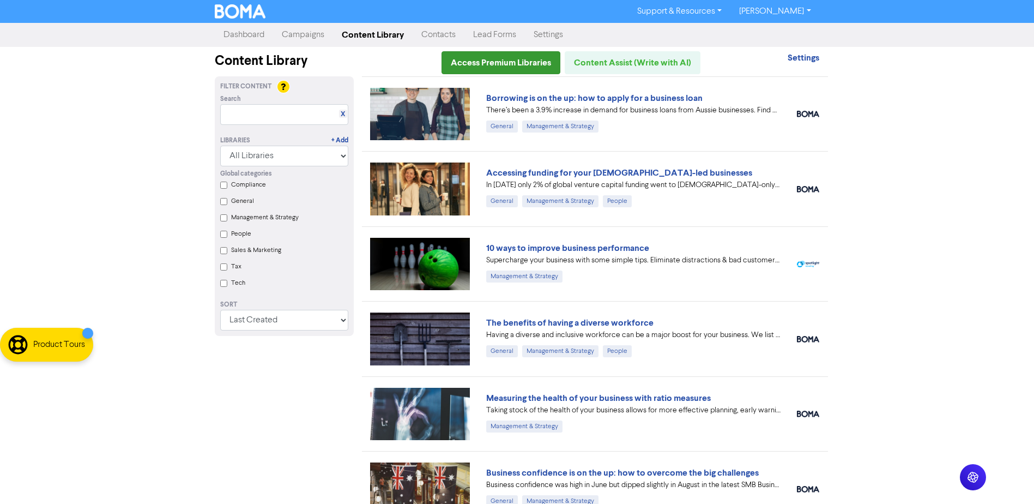 The height and width of the screenshot is (504, 1034). I want to click on a: Lead Forms, so click(494, 35).